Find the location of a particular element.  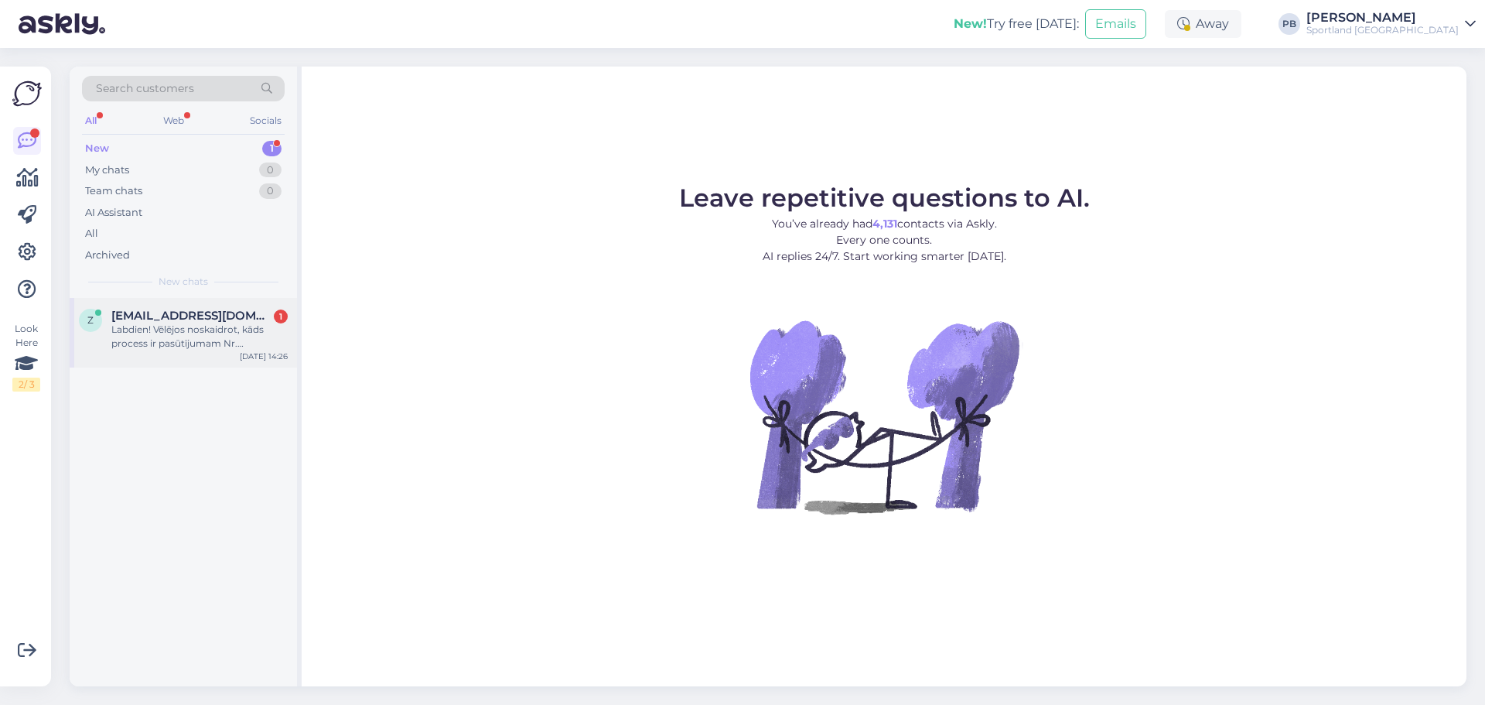

div: Labdien! Vēlējos noskaidrot, kāds process ir pasūtījumam Nr. 1000473646 is located at coordinates (200, 336).